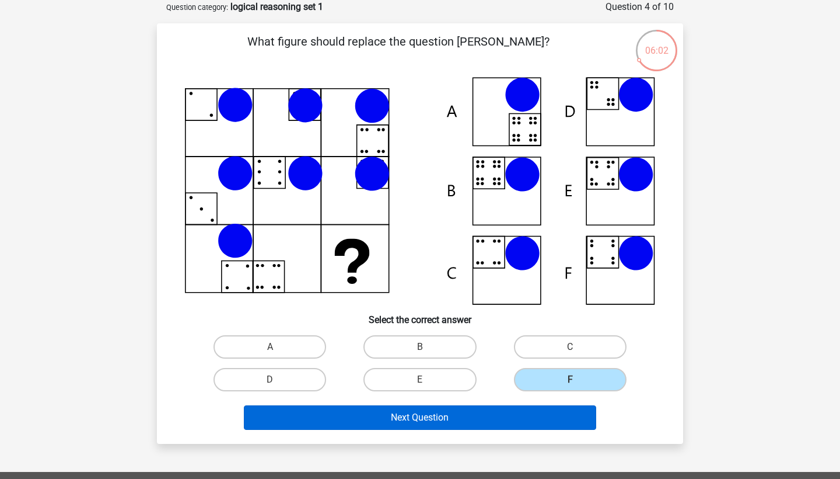 Image resolution: width=840 pixels, height=479 pixels. Describe the element at coordinates (420, 315) in the screenshot. I see `h6: Select the correct answer` at that location.